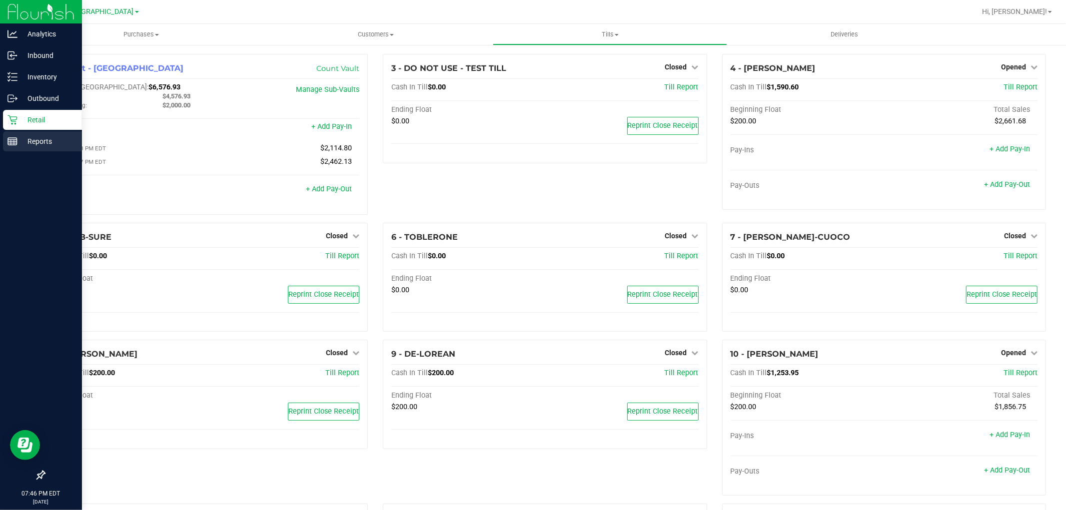  What do you see at coordinates (423, 354) in the screenshot?
I see `span: 9 - DE-LOREAN` at bounding box center [423, 354].